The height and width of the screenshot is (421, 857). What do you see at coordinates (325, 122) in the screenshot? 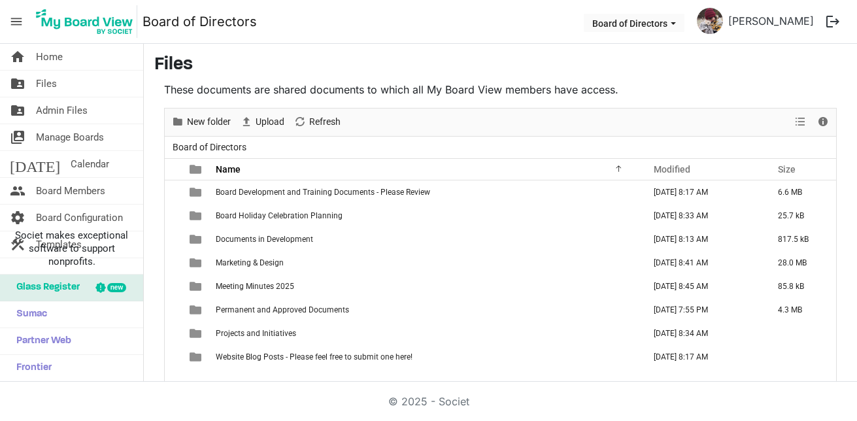
I see `span: Refresh` at bounding box center [325, 122].